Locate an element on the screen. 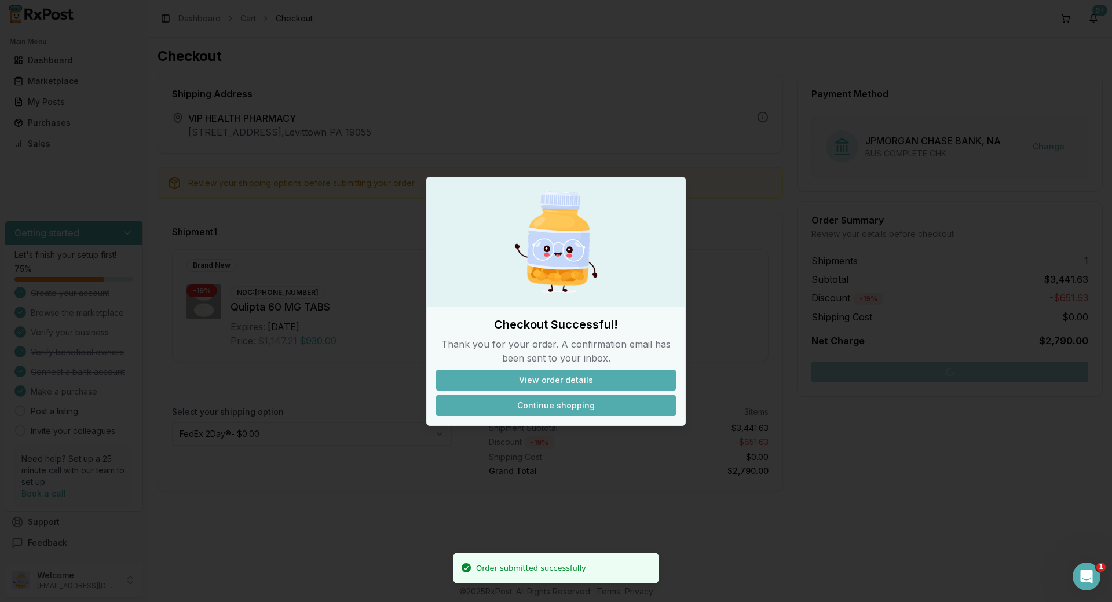 The height and width of the screenshot is (602, 1112). span: 1 is located at coordinates (1101, 567).